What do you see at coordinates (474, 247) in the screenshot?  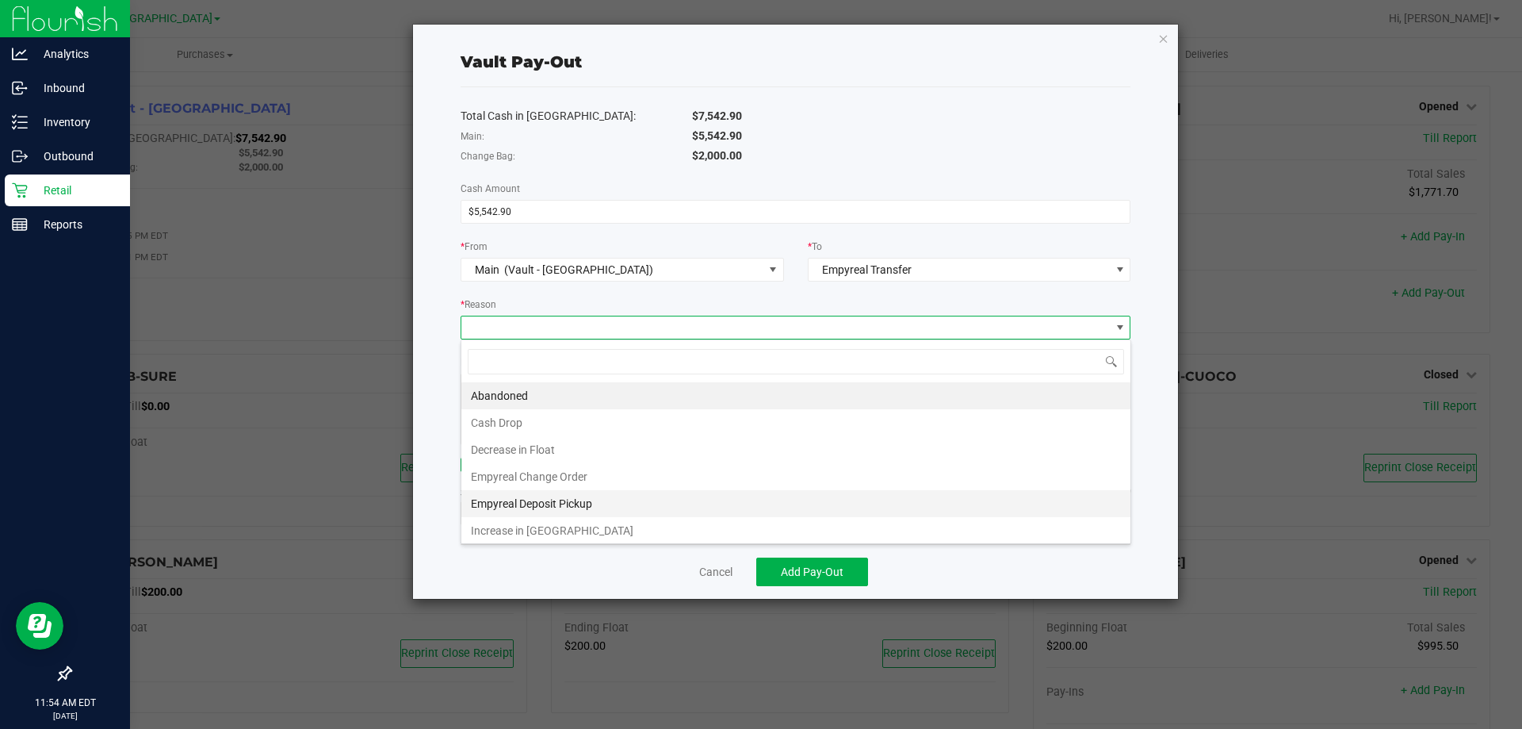 I see `label: From` at bounding box center [474, 247].